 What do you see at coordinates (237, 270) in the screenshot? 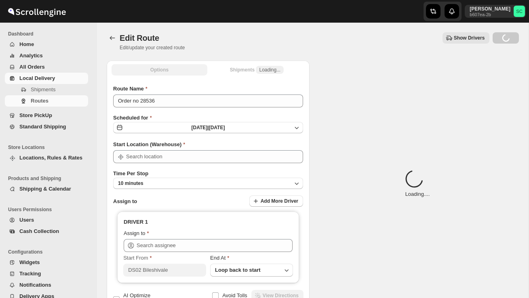
I see `span: Loop back to start` at bounding box center [237, 270].